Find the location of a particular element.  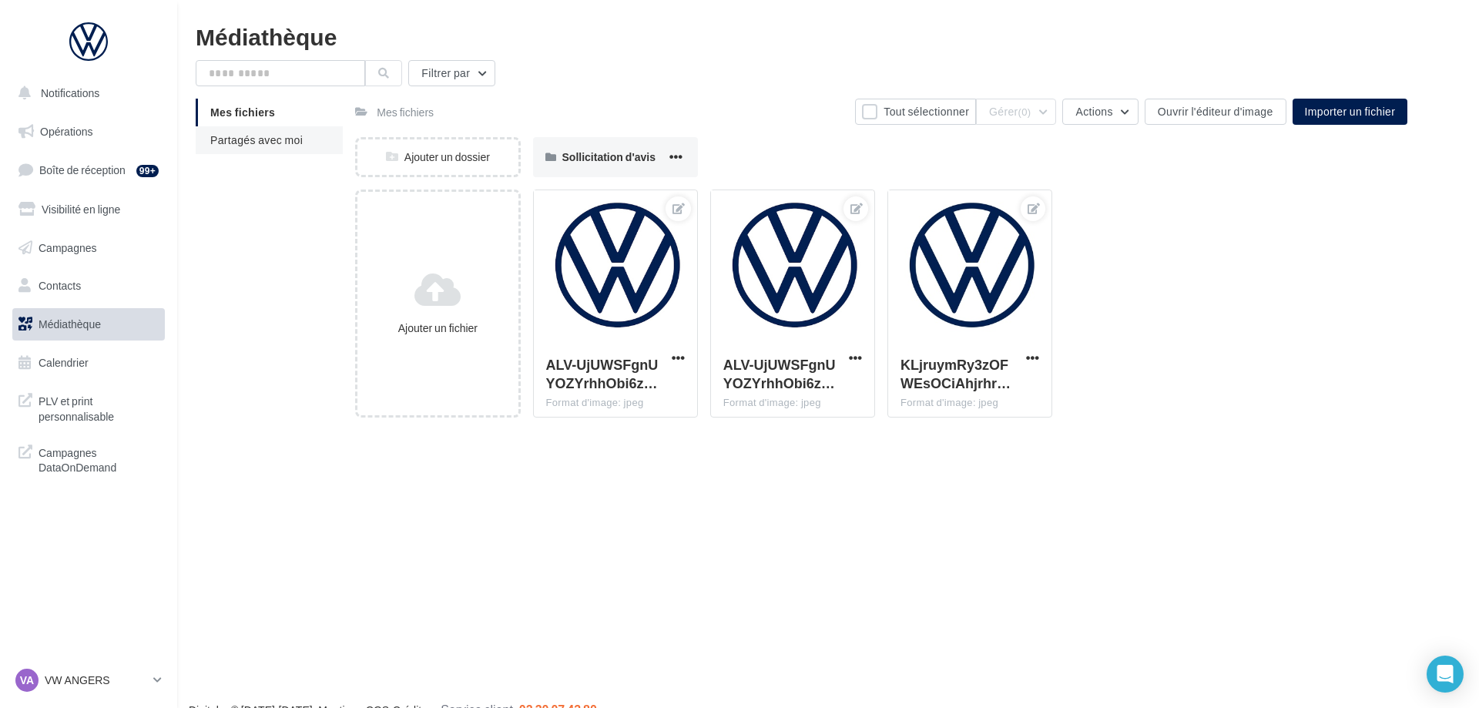

span: Médiathèque is located at coordinates (69, 324).